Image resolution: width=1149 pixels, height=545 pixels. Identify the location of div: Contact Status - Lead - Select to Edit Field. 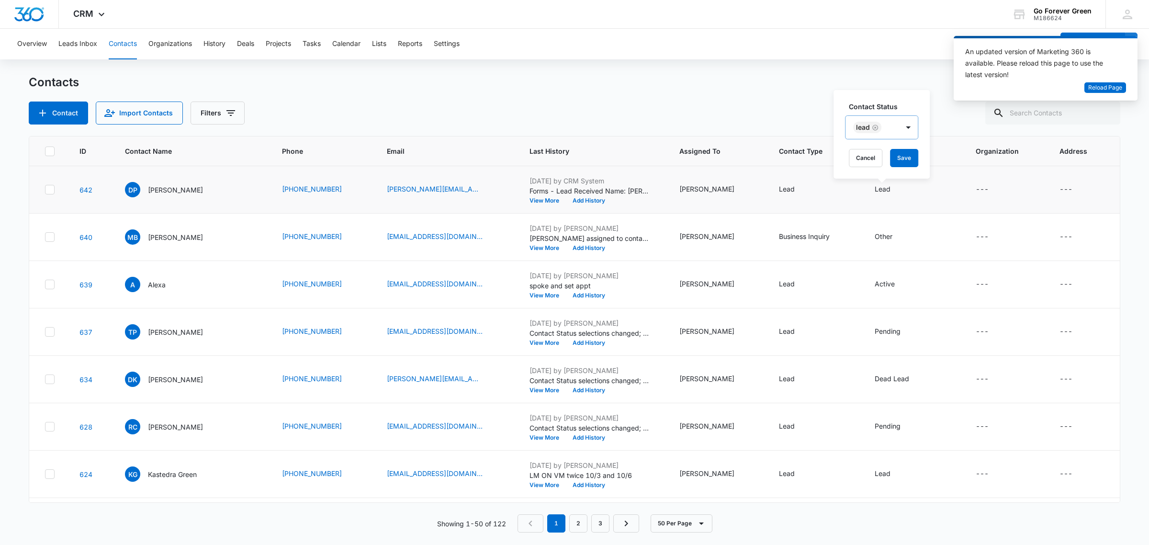
(891, 190).